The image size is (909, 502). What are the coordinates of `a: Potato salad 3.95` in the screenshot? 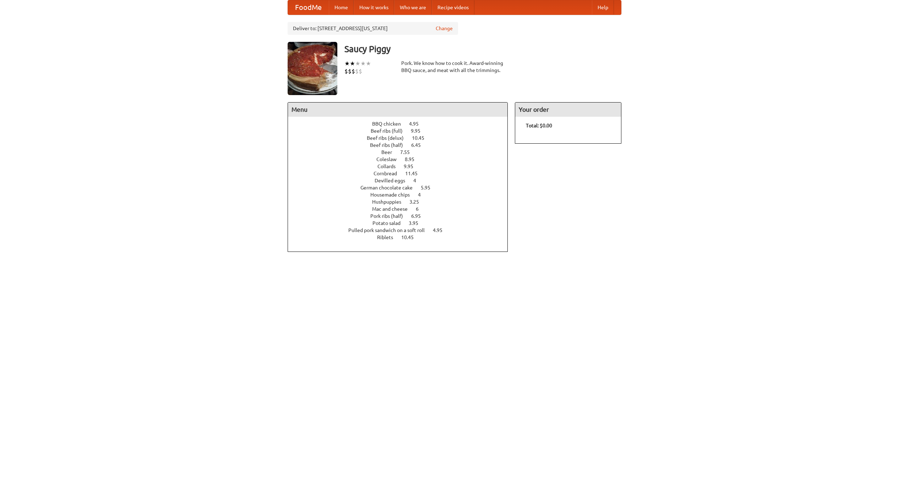 It's located at (402, 223).